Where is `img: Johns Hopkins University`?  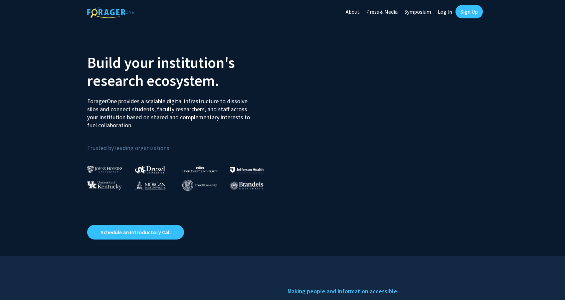
img: Johns Hopkins University is located at coordinates (105, 169).